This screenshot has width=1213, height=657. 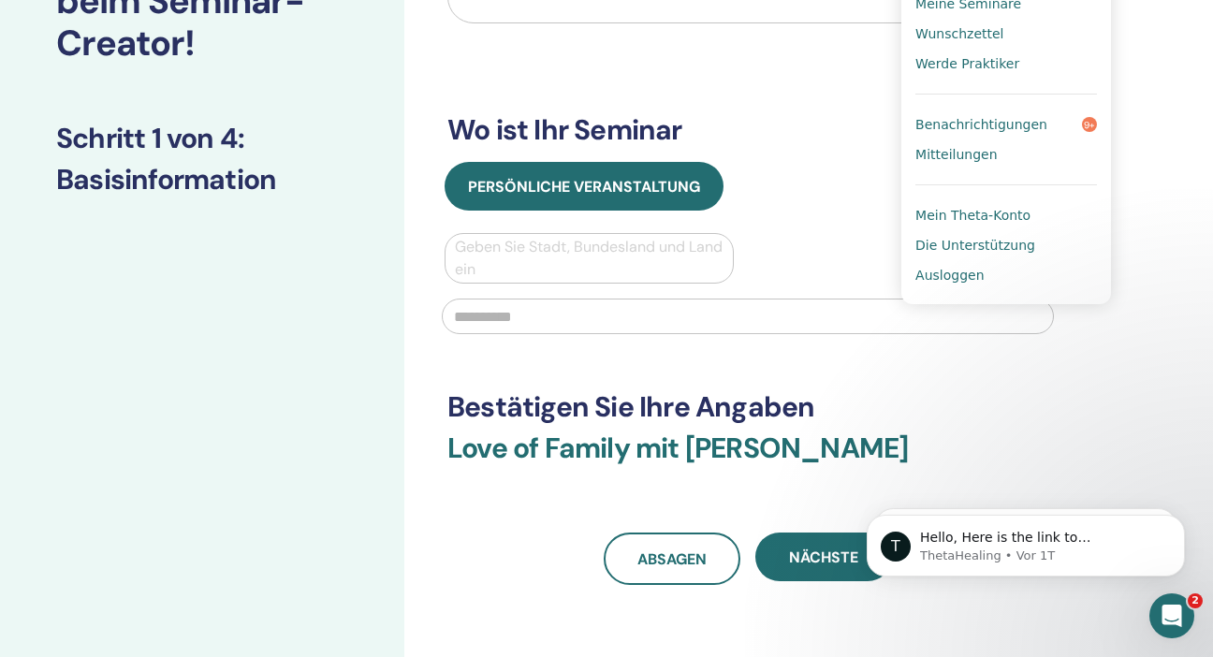 I want to click on b: only Basic DNA Practitioner Seminar currently scheduled with Vianna, so click(x=152, y=454).